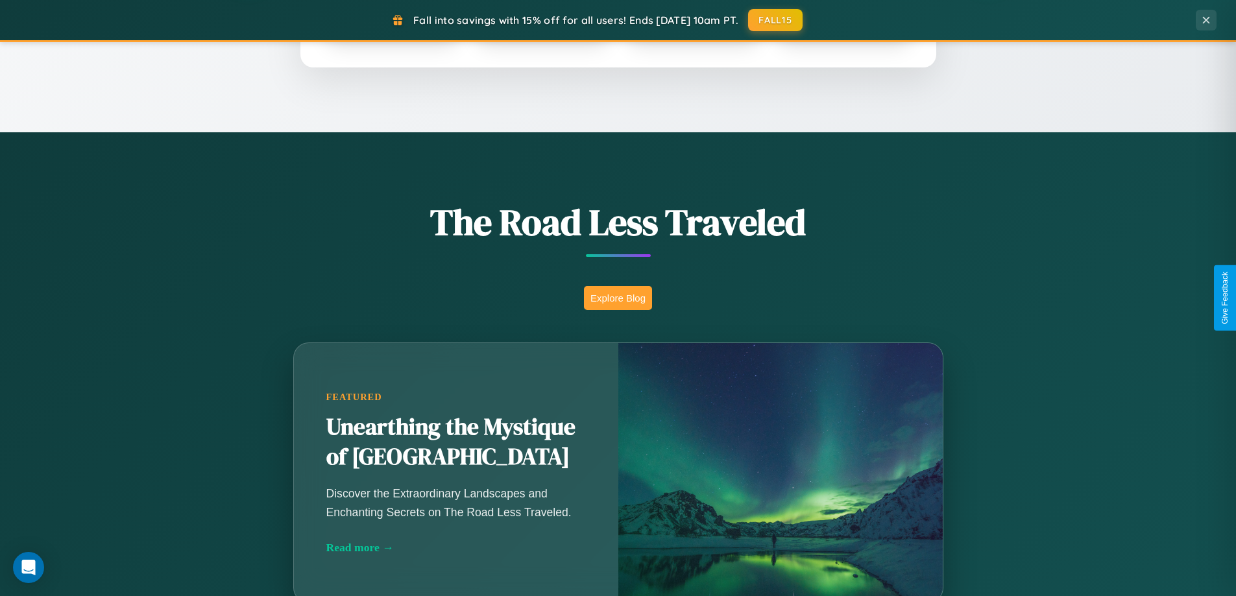  Describe the element at coordinates (617, 298) in the screenshot. I see `button: Explore Blog` at that location.